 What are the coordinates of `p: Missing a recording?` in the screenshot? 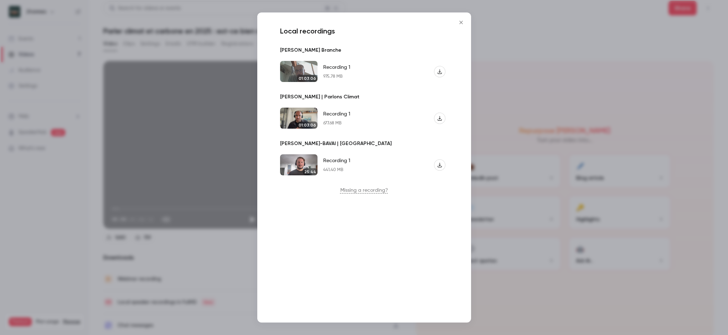 It's located at (364, 190).